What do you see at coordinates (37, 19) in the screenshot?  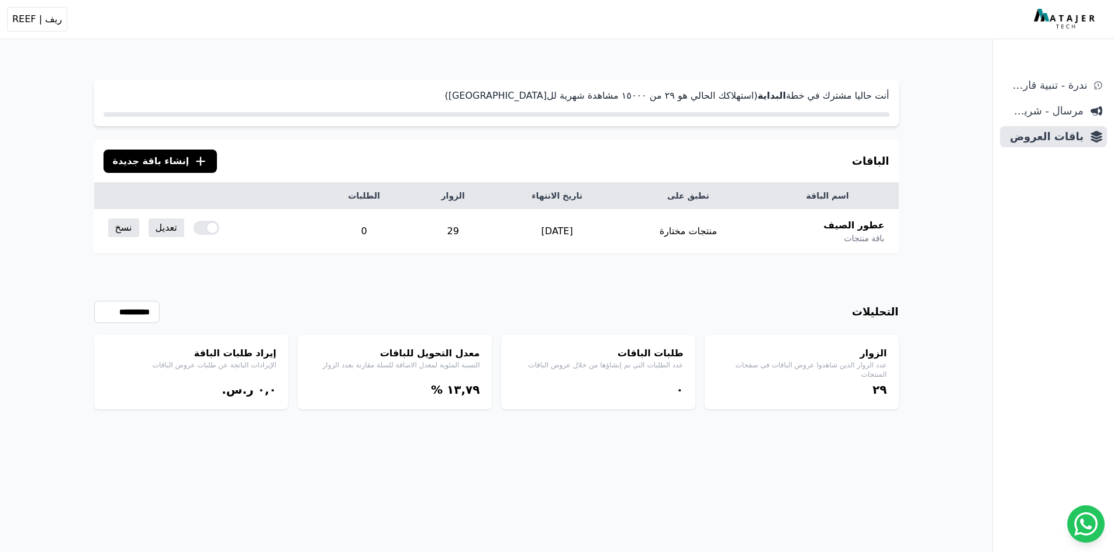 I see `span: ريف | REEF` at bounding box center [37, 19].